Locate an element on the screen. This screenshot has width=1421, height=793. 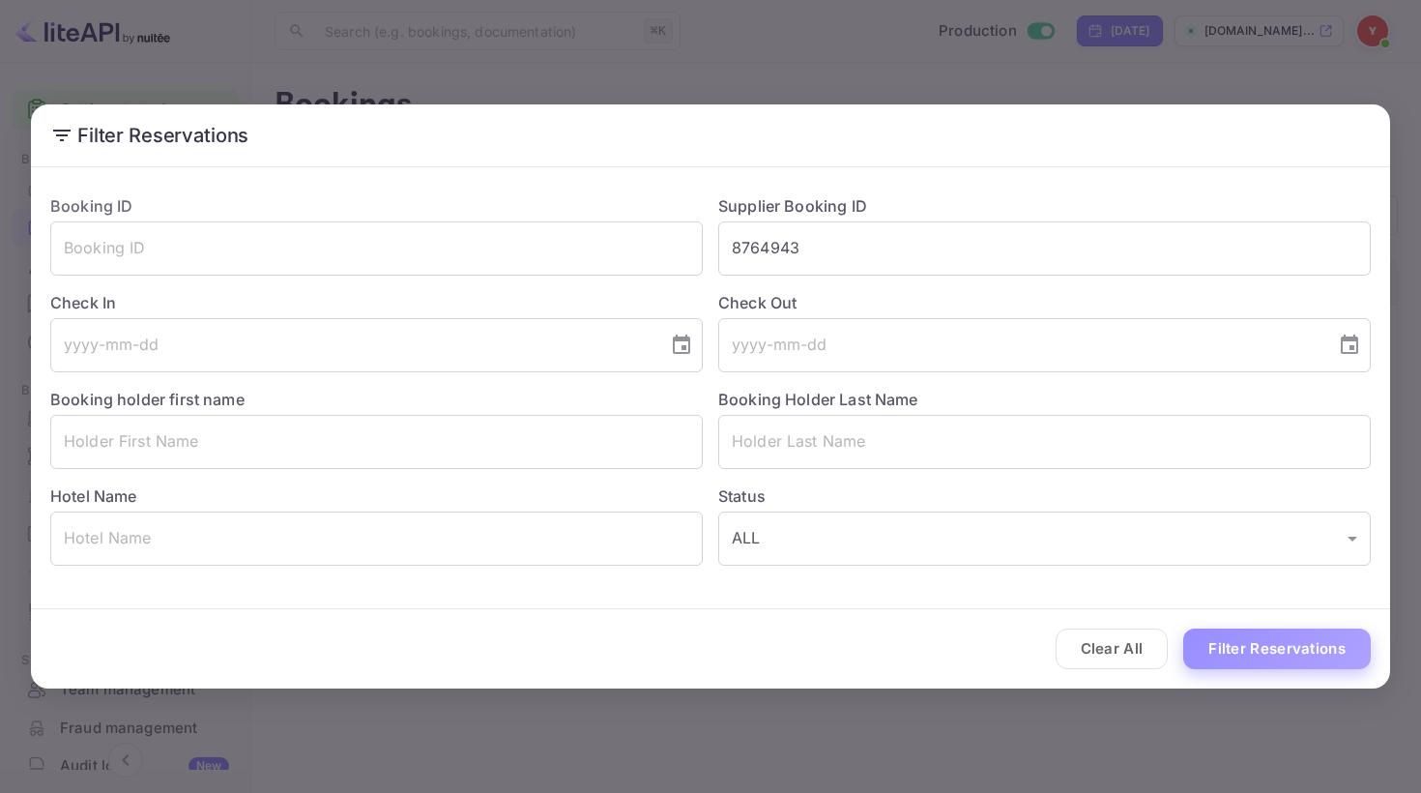
label: Check In is located at coordinates (376, 303).